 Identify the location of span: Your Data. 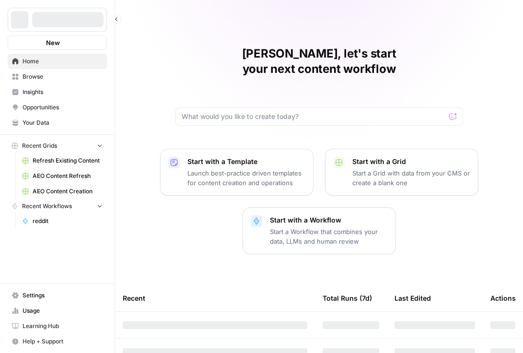
(62, 123).